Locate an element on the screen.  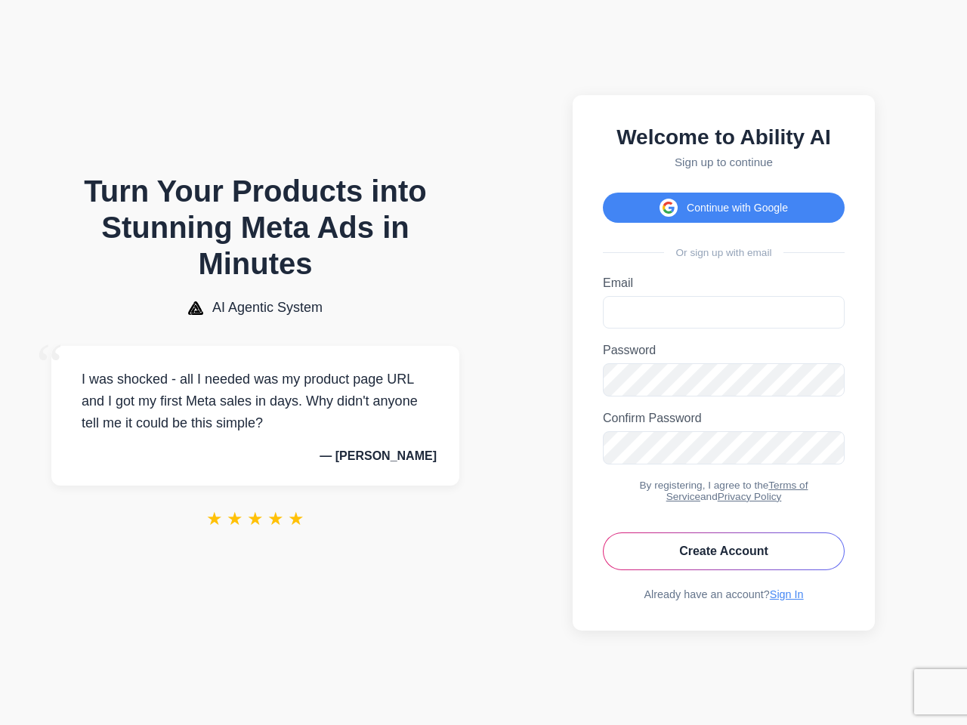
h1: Turn Your Products into Stunning Meta Ads in Minutes is located at coordinates (255, 227).